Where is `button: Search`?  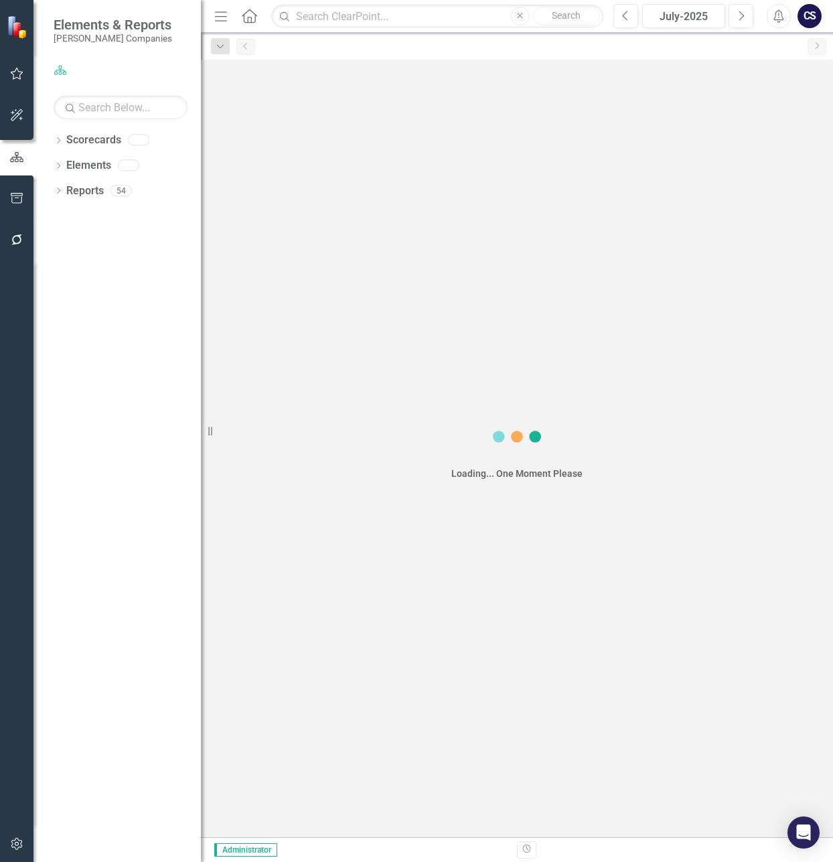
button: Search is located at coordinates (567, 16).